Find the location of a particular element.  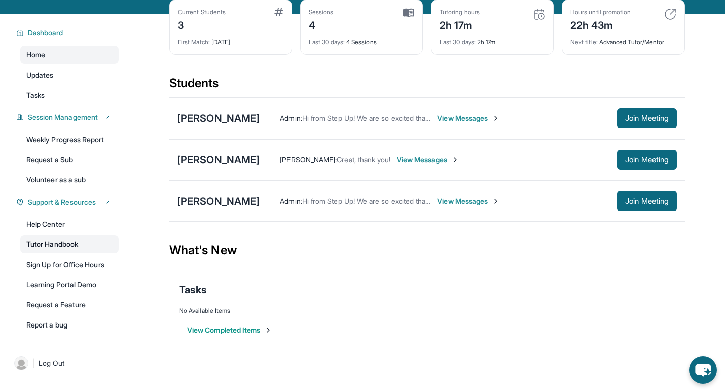

span: Dashboard is located at coordinates (45, 33).